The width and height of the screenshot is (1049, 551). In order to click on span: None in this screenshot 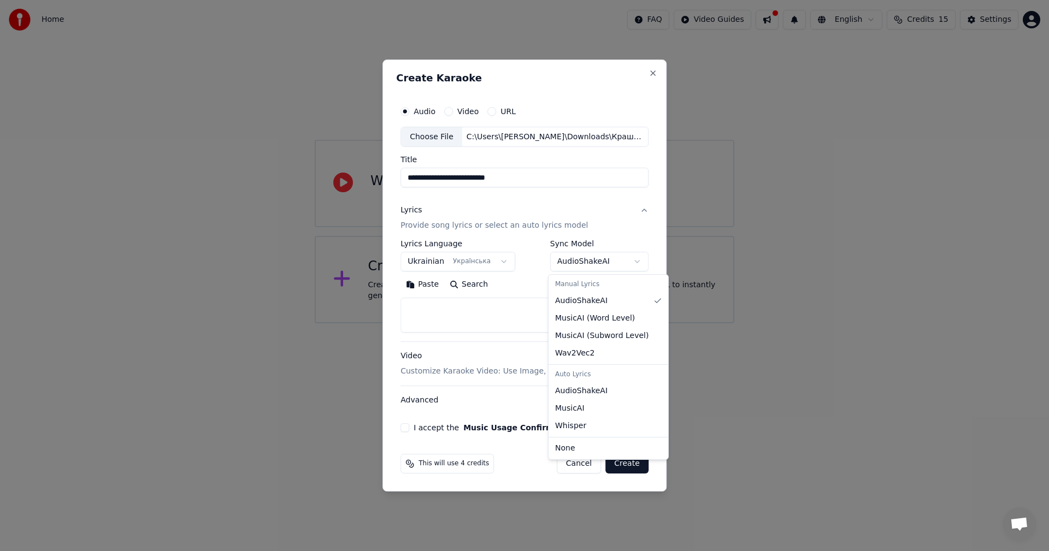, I will do `click(565, 448)`.